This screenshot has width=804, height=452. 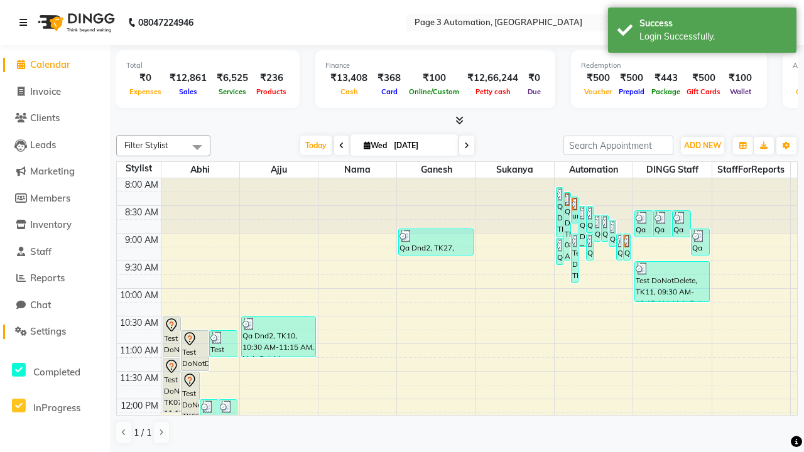 What do you see at coordinates (703, 145) in the screenshot?
I see `span: ADD NEW` at bounding box center [703, 145].